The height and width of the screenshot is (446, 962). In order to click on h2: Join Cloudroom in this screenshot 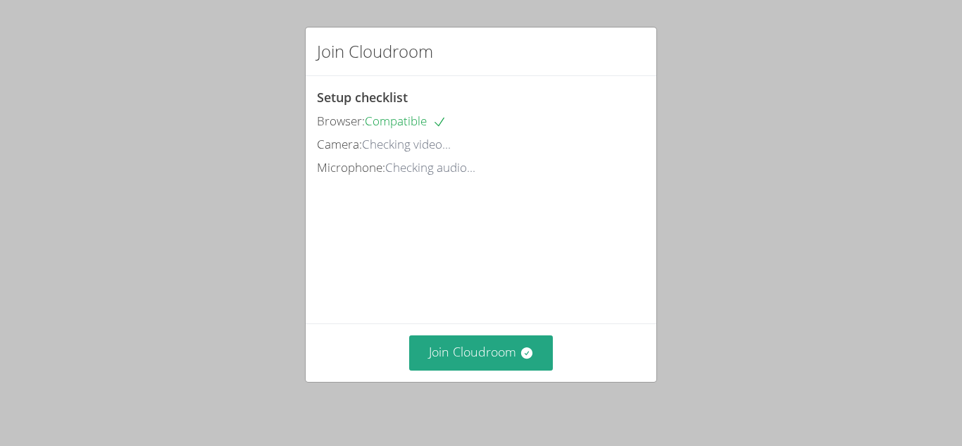, I will do `click(375, 51)`.